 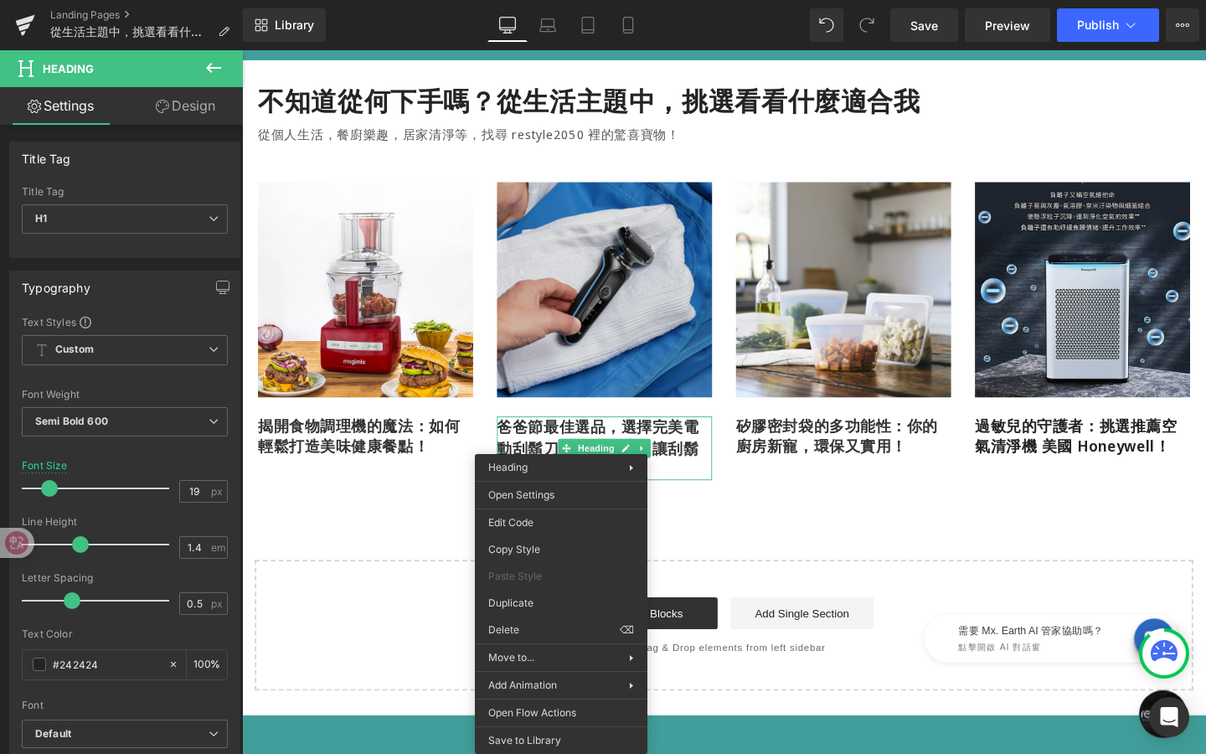 What do you see at coordinates (968, 697) in the screenshot?
I see `div: 打開聊天` at bounding box center [968, 697].